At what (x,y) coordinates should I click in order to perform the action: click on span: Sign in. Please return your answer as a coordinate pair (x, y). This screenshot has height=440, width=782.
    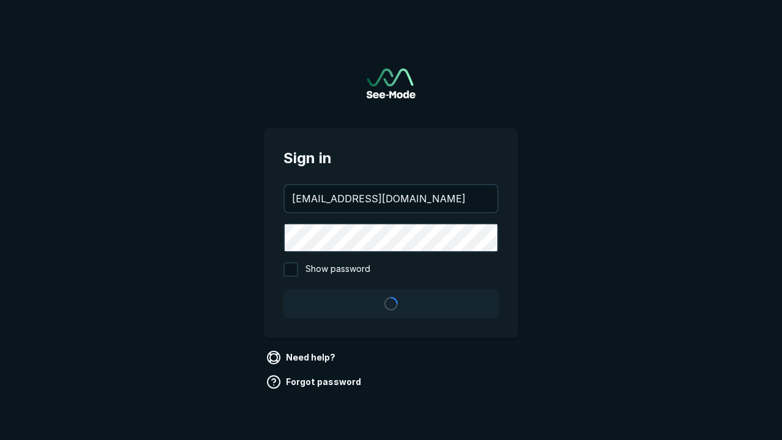
    Looking at the image, I should click on (391, 158).